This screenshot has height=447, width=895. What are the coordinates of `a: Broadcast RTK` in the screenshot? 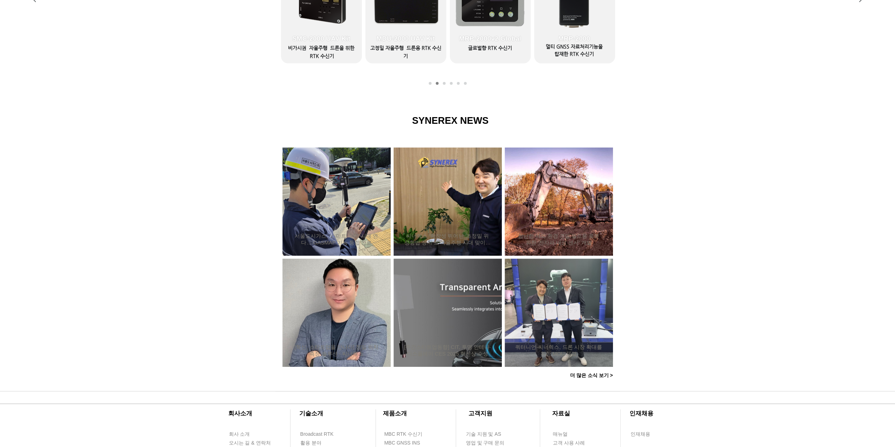 It's located at (320, 434).